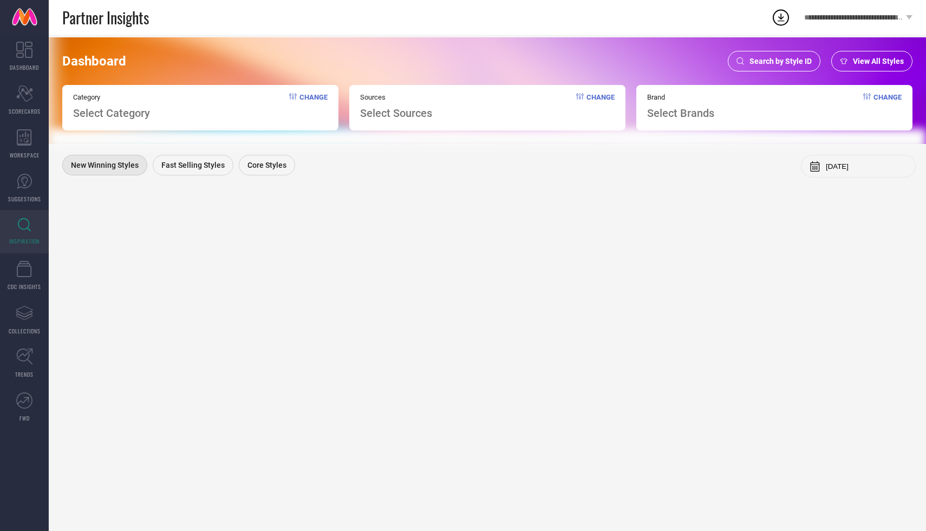 This screenshot has height=531, width=926. Describe the element at coordinates (681, 113) in the screenshot. I see `span: Select Brands` at that location.